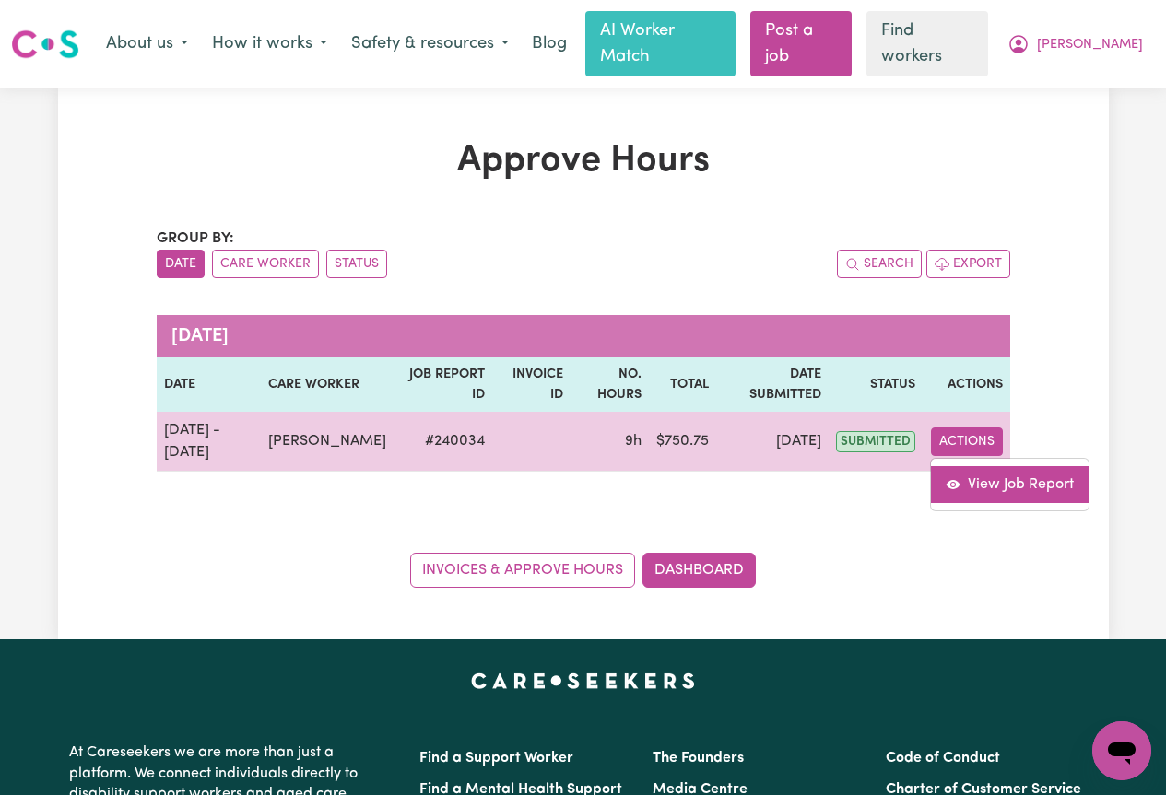 The width and height of the screenshot is (1166, 795). I want to click on th: Actions, so click(966, 384).